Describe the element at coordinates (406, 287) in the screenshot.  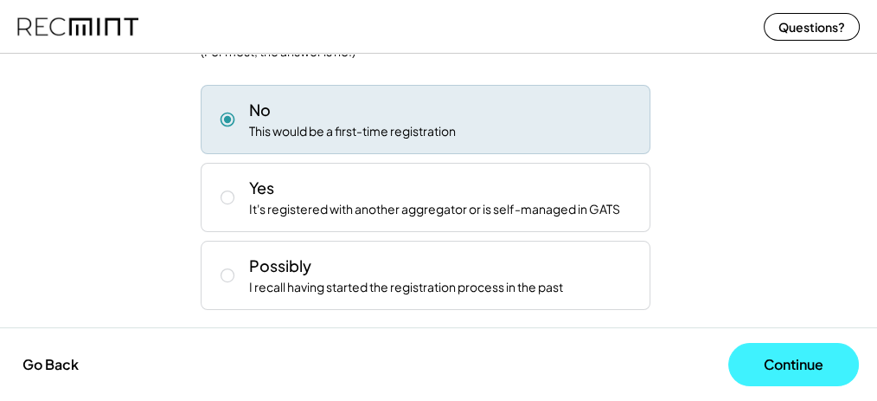
I see `div: I recall having started the registration process in the past` at that location.